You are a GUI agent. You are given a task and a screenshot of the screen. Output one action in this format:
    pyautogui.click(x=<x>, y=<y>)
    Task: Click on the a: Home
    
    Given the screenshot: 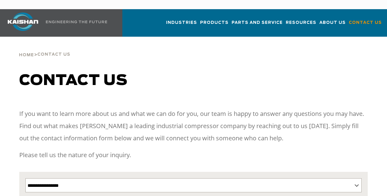 What is the action you would take?
    pyautogui.click(x=26, y=55)
    